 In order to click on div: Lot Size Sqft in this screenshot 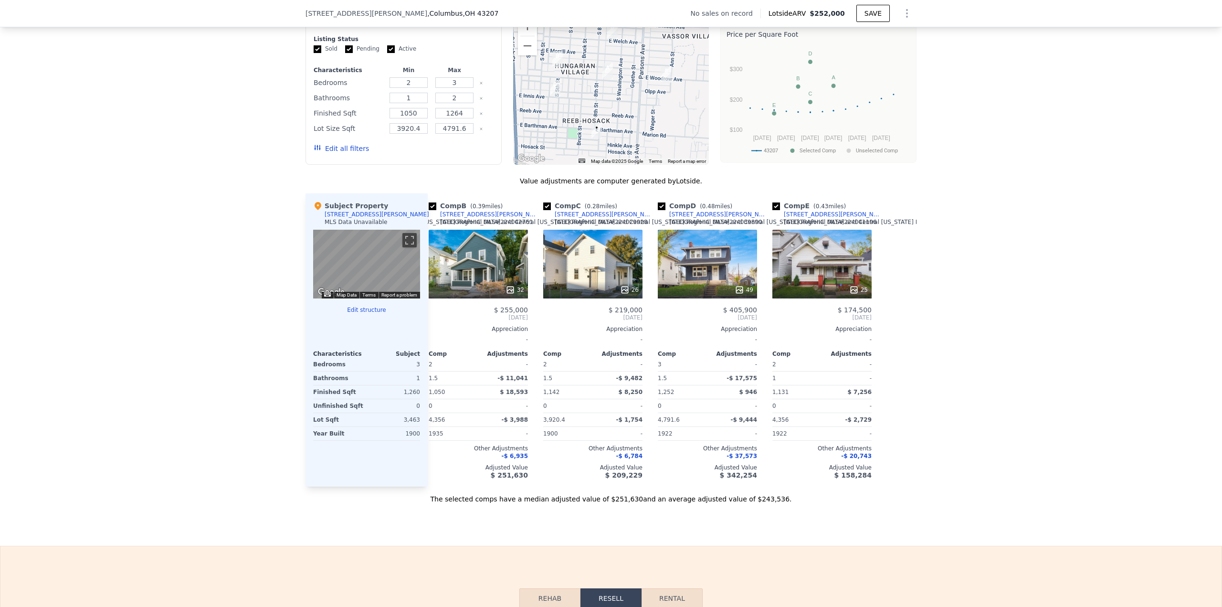, I will do `click(349, 128)`.